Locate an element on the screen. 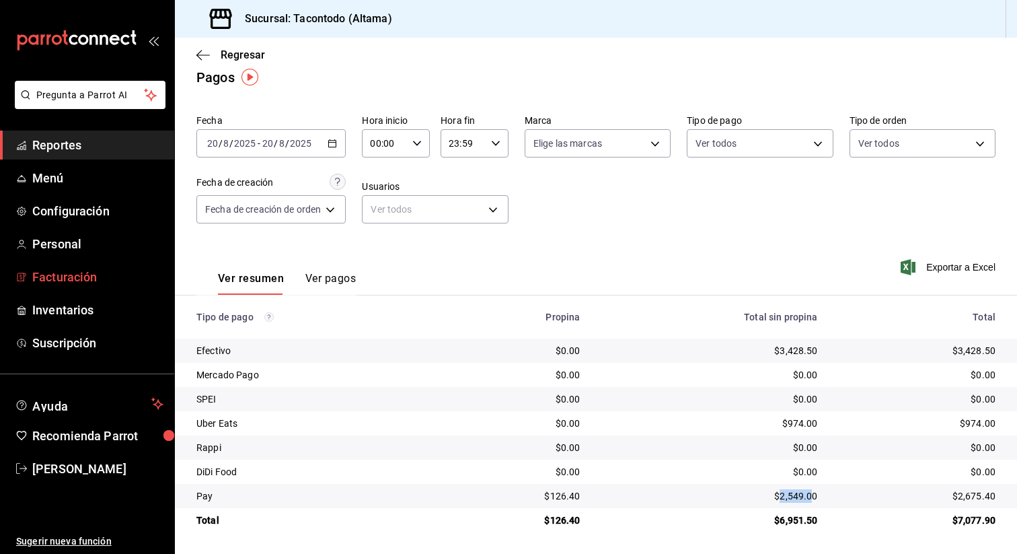 This screenshot has width=1017, height=554. div: $2,675.40 is located at coordinates (918, 496).